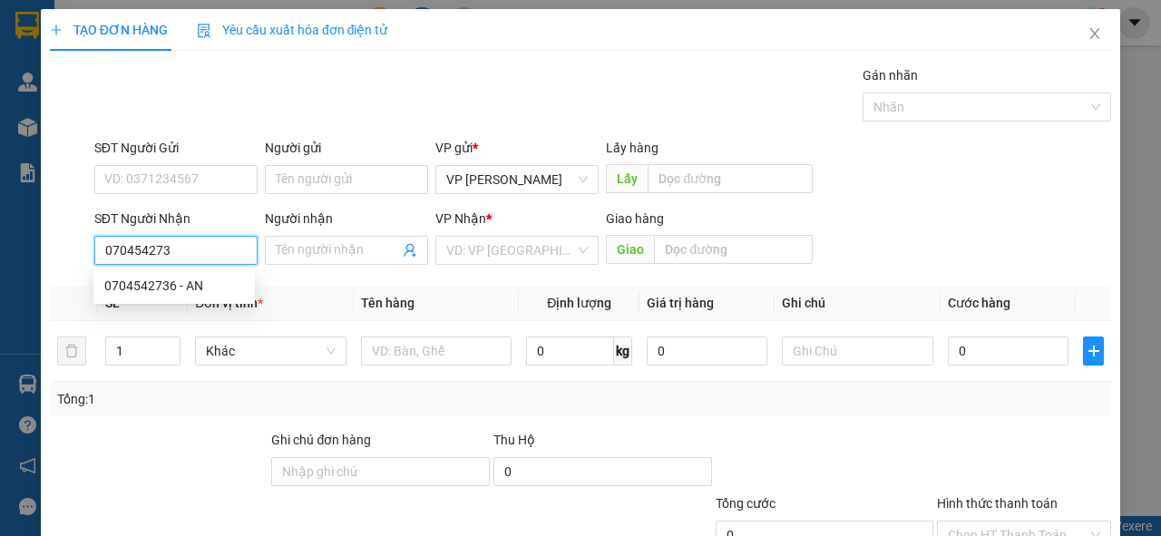 The image size is (1161, 536). Describe the element at coordinates (680, 303) in the screenshot. I see `span: Giá trị hàng` at that location.